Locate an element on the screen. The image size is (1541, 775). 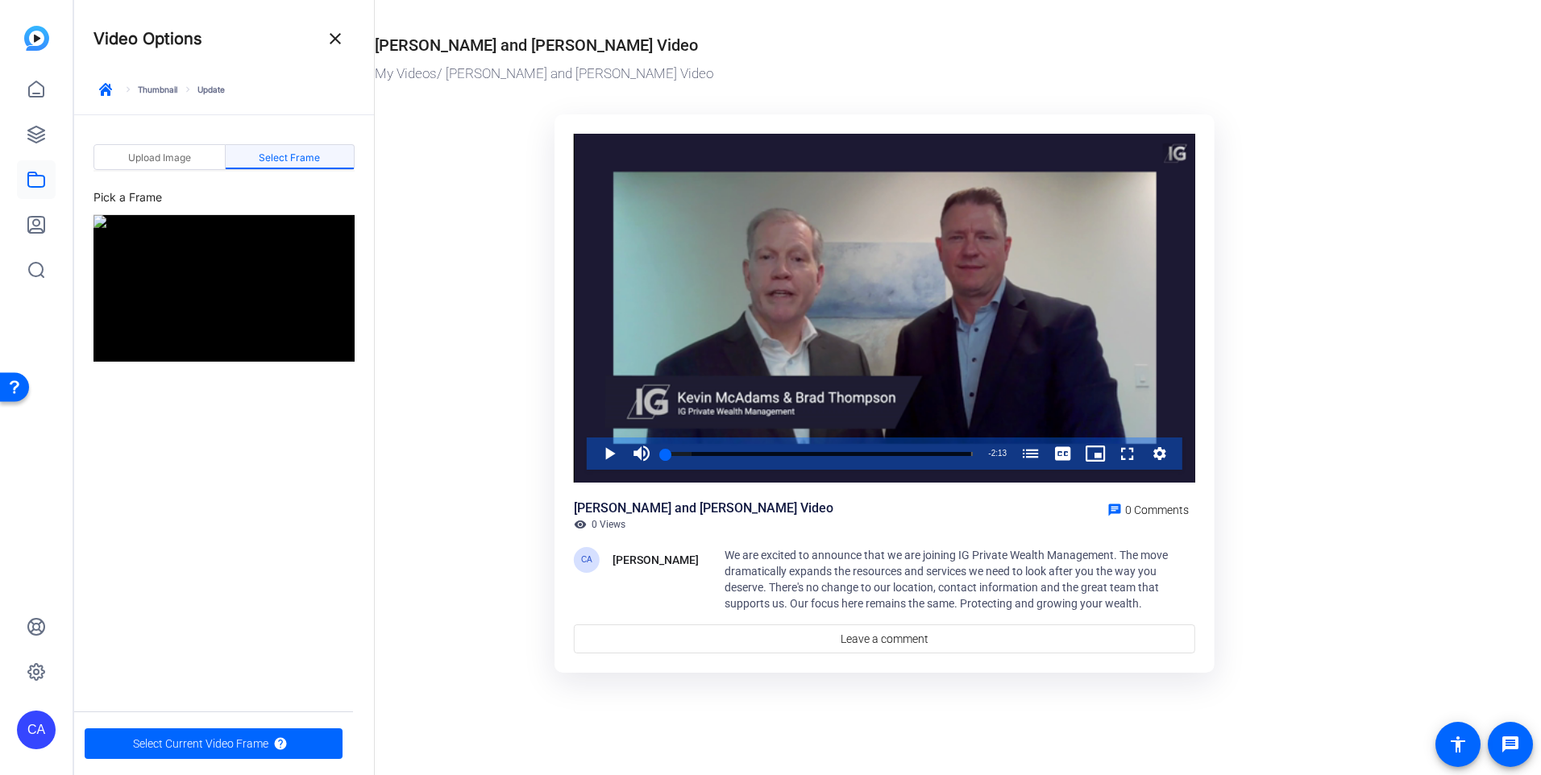
a: 0 Comments is located at coordinates (1147, 508).